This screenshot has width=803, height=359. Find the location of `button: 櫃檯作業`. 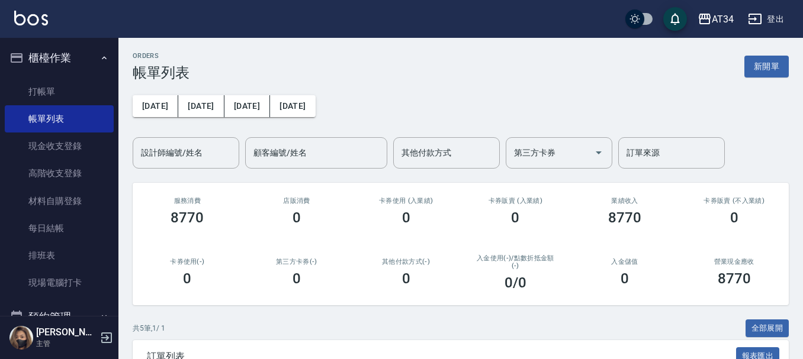

button: 櫃檯作業 is located at coordinates (59, 58).